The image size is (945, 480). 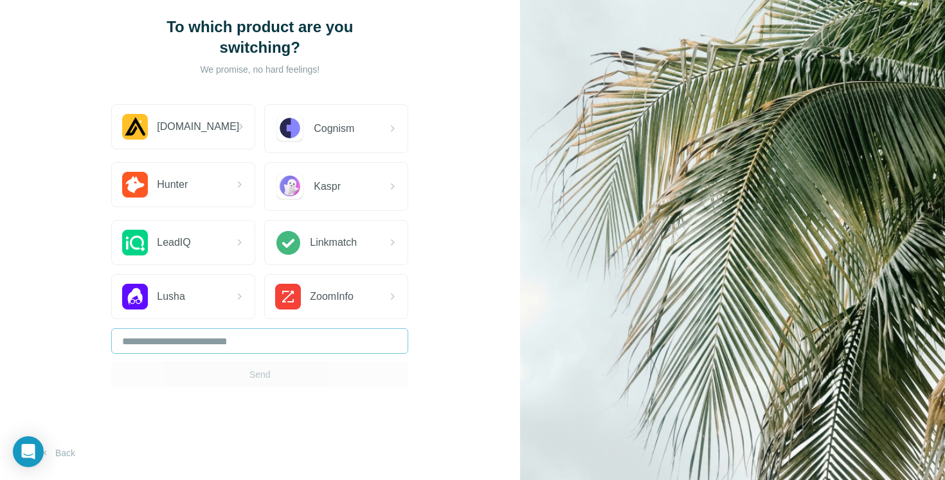 I want to click on img: Kaspr Logo, so click(x=290, y=186).